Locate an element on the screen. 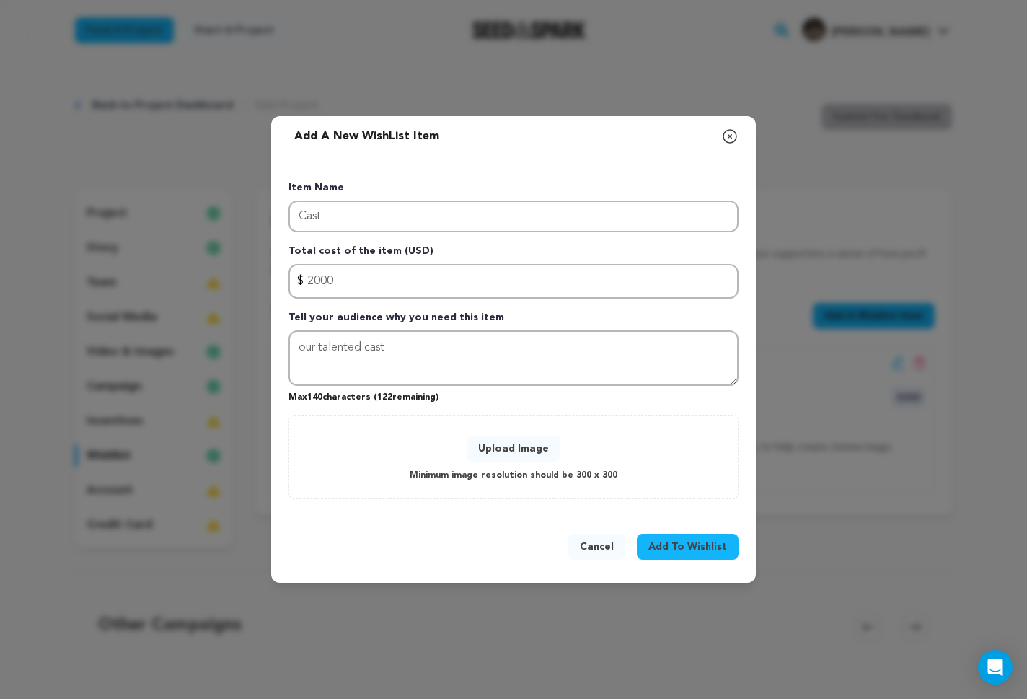  span: 122 is located at coordinates (384, 397).